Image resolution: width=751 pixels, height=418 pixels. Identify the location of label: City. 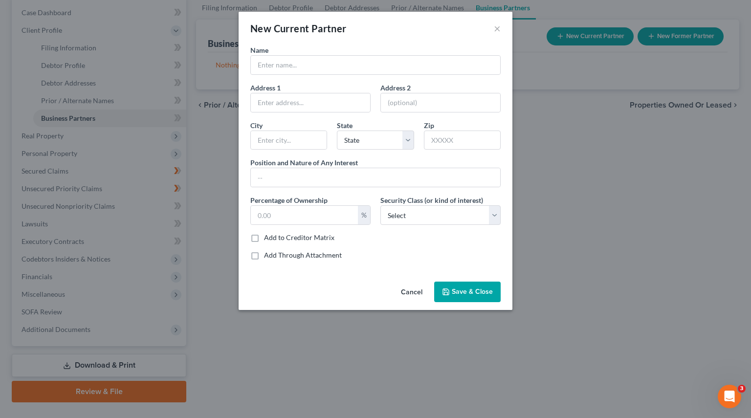
(256, 125).